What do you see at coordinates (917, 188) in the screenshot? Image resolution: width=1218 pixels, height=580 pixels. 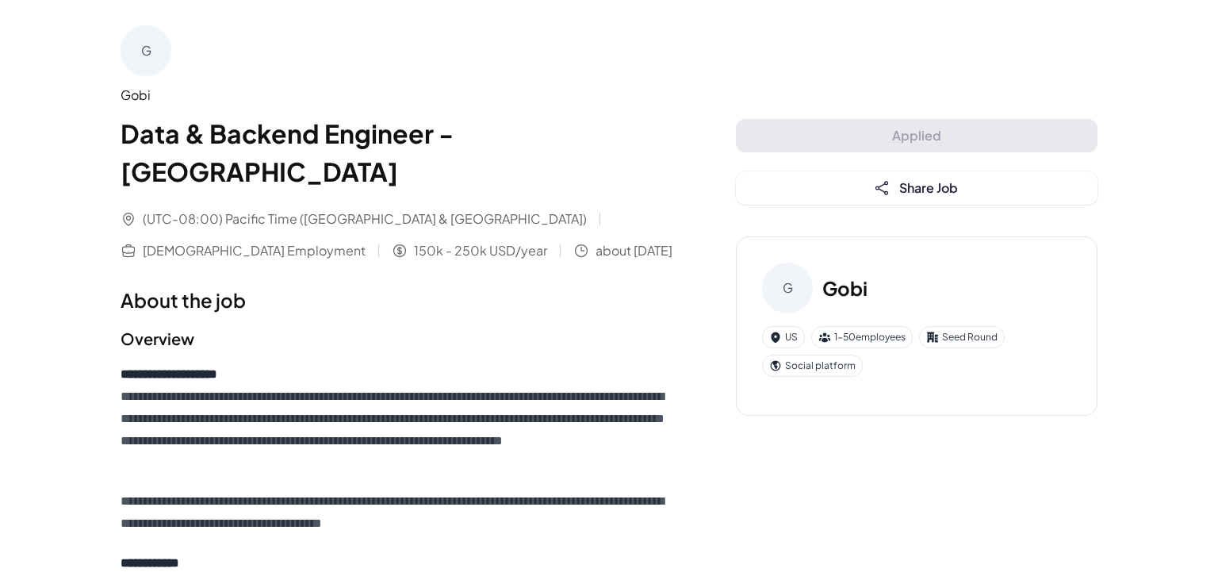 I see `button: Share Job` at bounding box center [917, 188].